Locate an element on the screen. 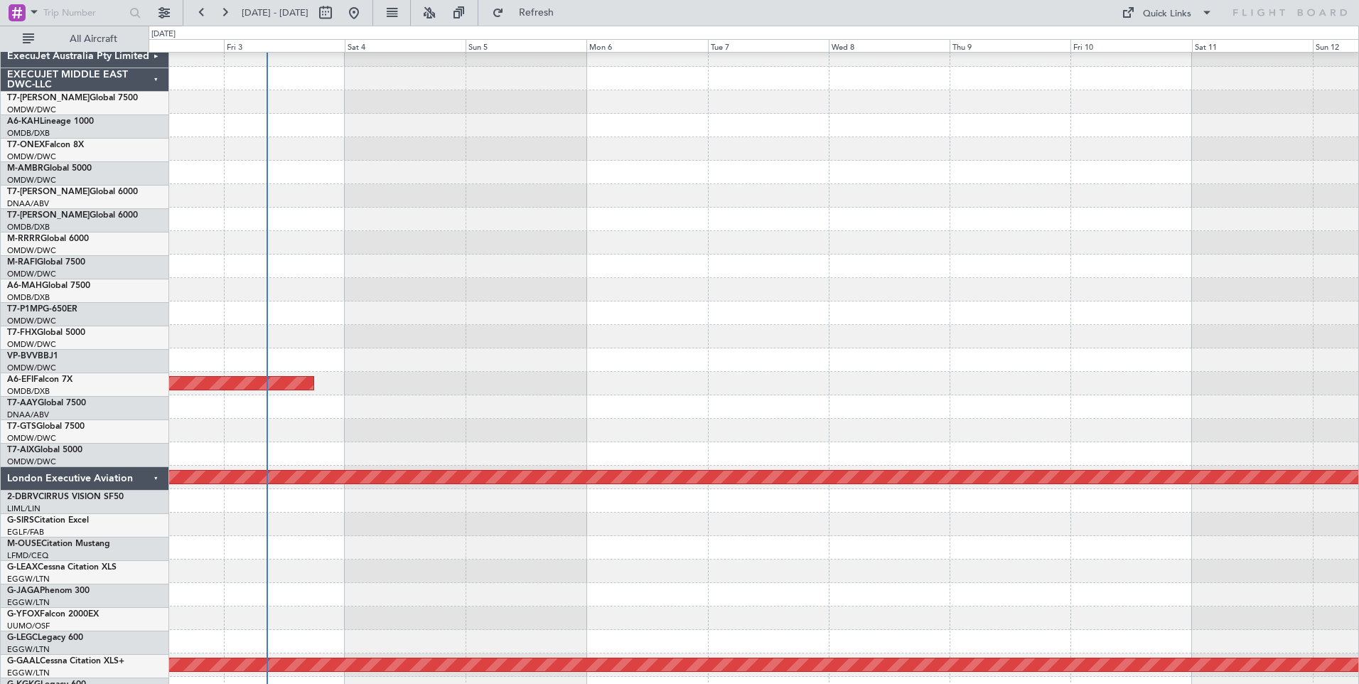 This screenshot has width=1359, height=684. a: M-RRRRGlobal 6000 is located at coordinates (48, 239).